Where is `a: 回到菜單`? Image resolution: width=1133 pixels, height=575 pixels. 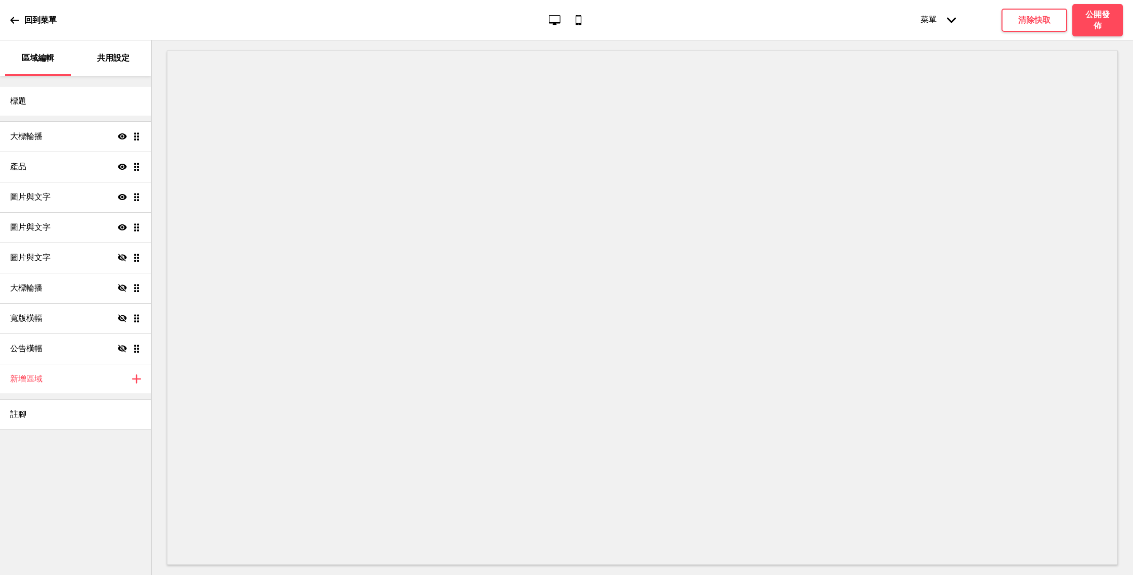 a: 回到菜單 is located at coordinates (33, 20).